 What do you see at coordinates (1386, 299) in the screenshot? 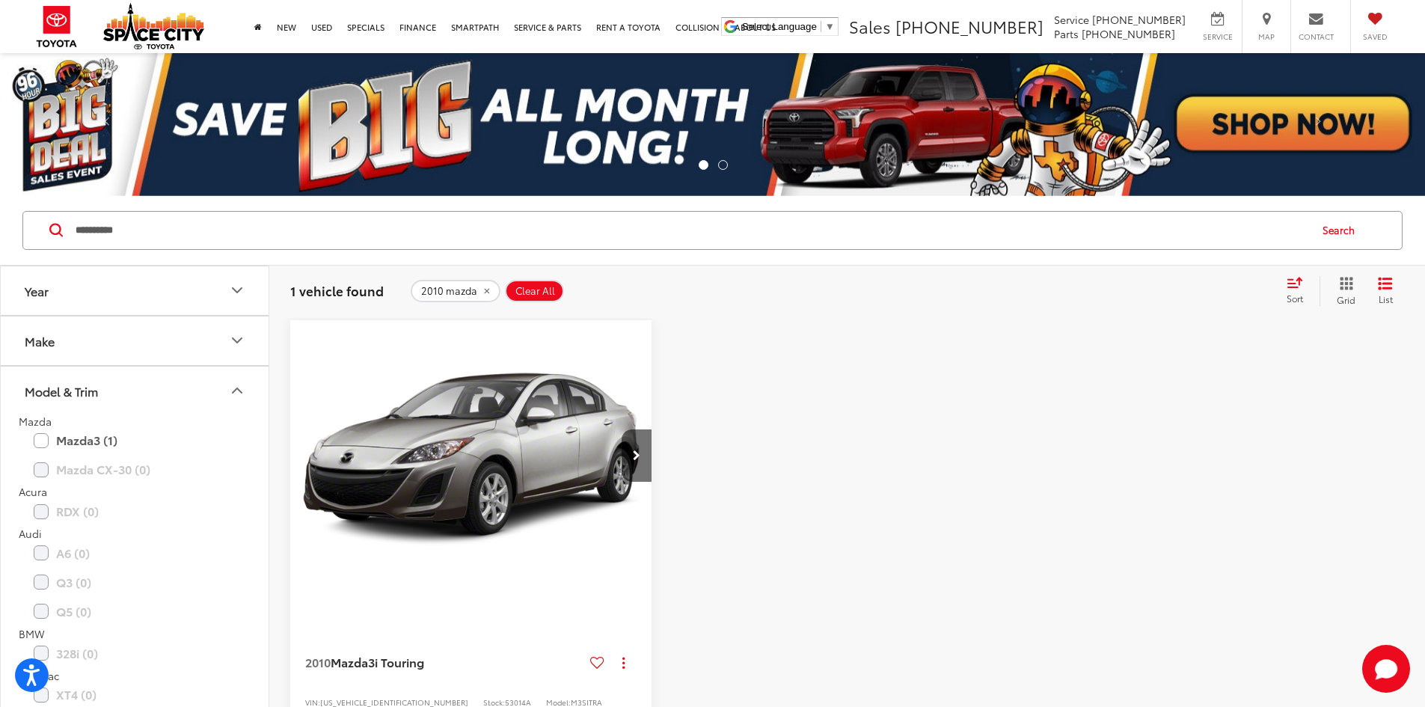
I see `span: List` at bounding box center [1386, 299].